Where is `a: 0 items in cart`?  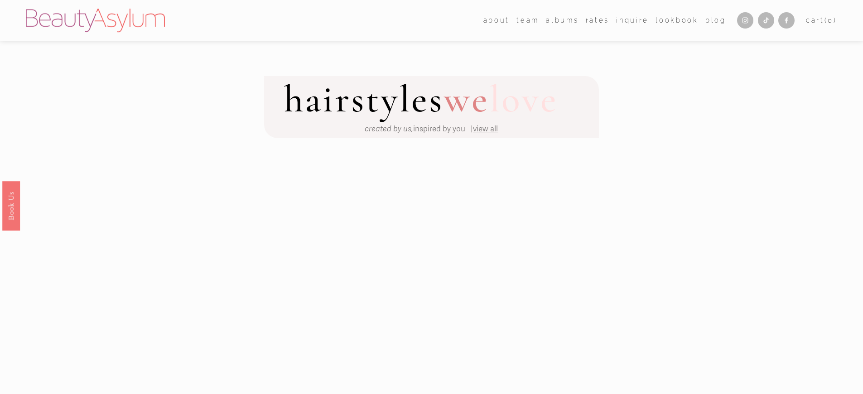
a: 0 items in cart is located at coordinates (822, 20).